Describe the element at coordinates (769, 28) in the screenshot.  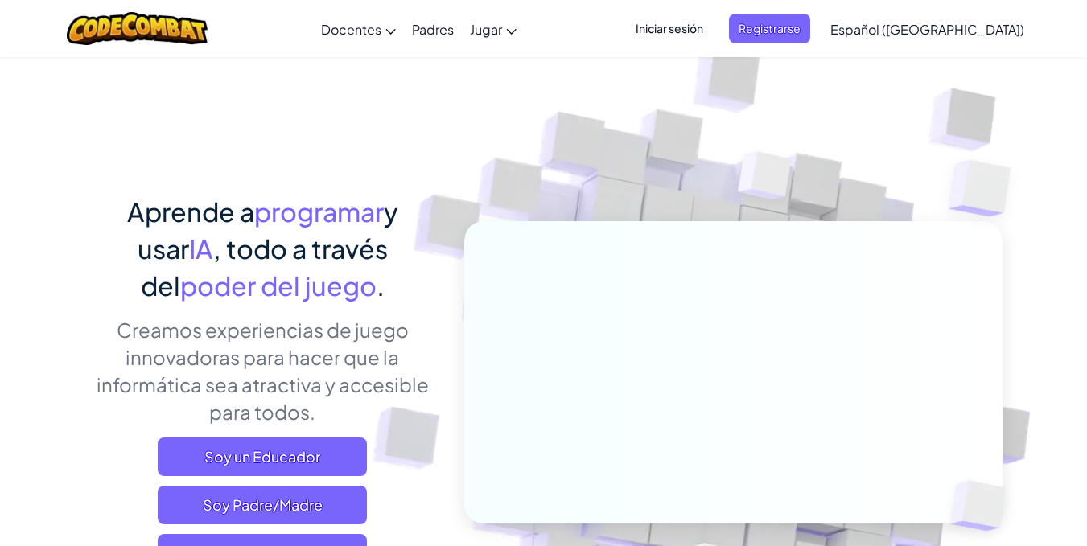
I see `span: Registrarse` at that location.